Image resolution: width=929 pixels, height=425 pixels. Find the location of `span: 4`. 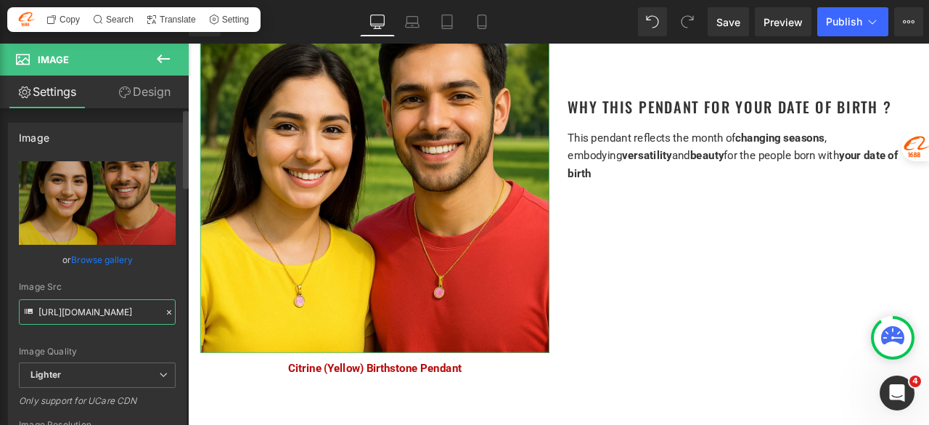

span: 4 is located at coordinates (915, 381).